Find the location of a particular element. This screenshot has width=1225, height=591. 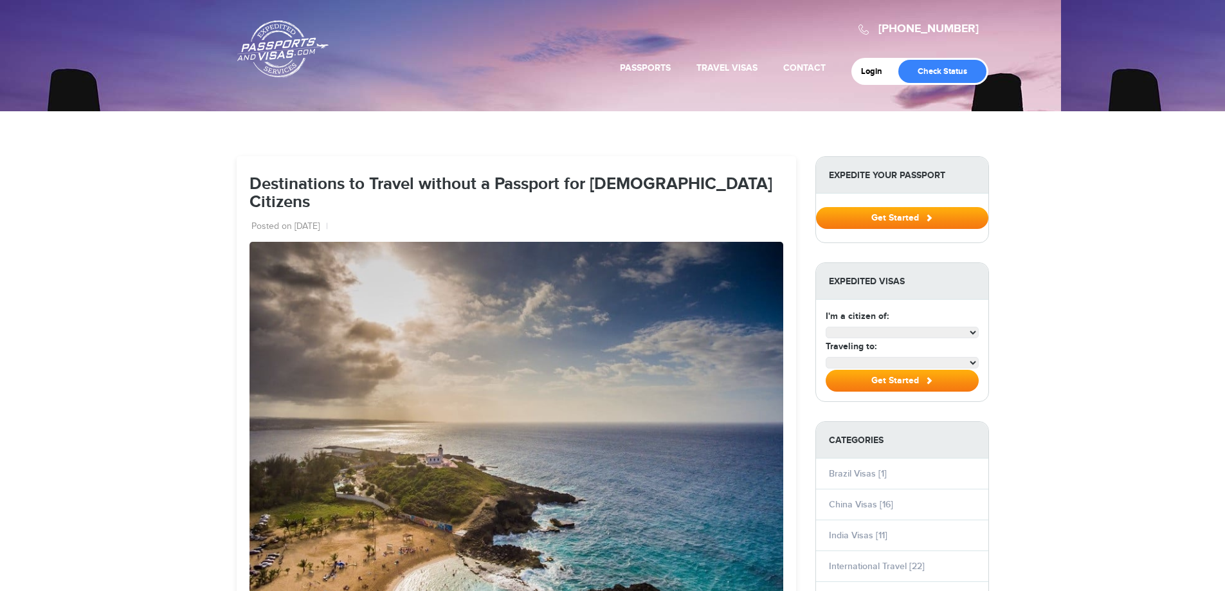

a: Passports is located at coordinates (645, 68).